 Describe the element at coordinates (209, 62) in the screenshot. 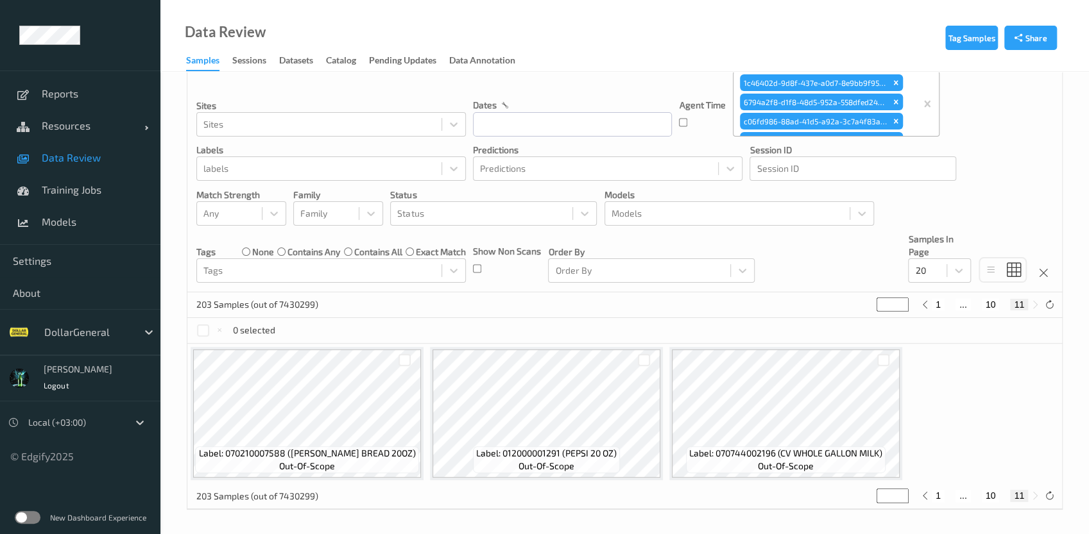

I see `a: Samples` at that location.